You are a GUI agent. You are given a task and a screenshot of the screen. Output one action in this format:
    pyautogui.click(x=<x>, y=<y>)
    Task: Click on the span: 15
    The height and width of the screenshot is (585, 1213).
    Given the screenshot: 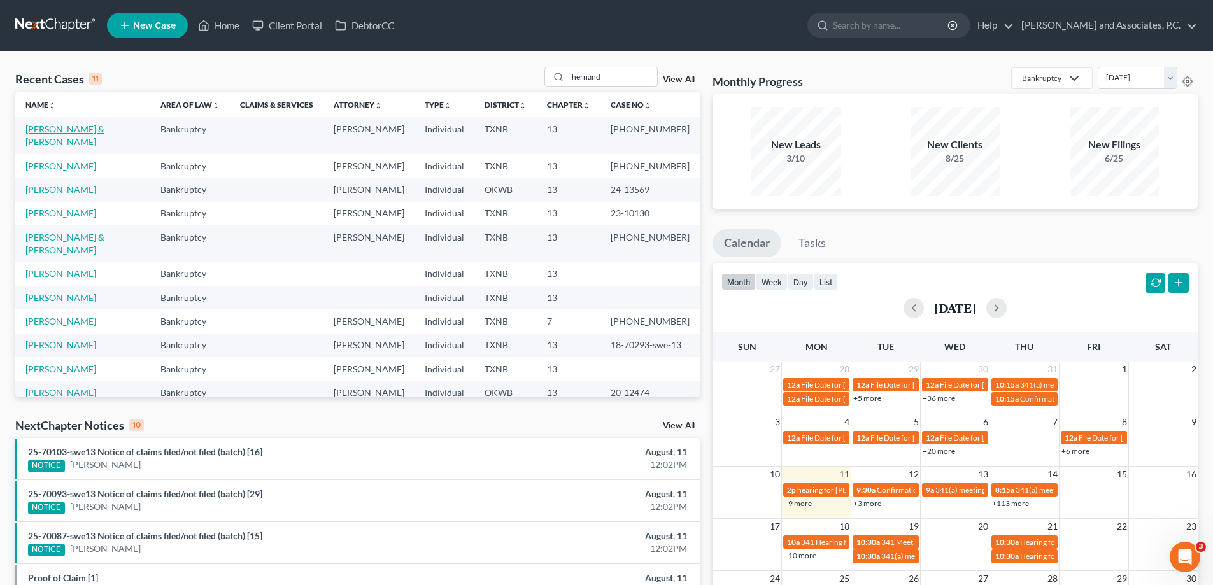 What is the action you would take?
    pyautogui.click(x=1122, y=475)
    